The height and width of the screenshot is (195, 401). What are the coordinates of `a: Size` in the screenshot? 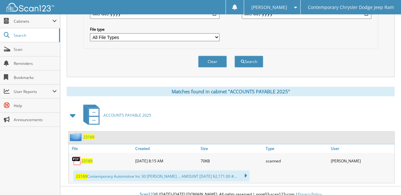 It's located at (231, 148).